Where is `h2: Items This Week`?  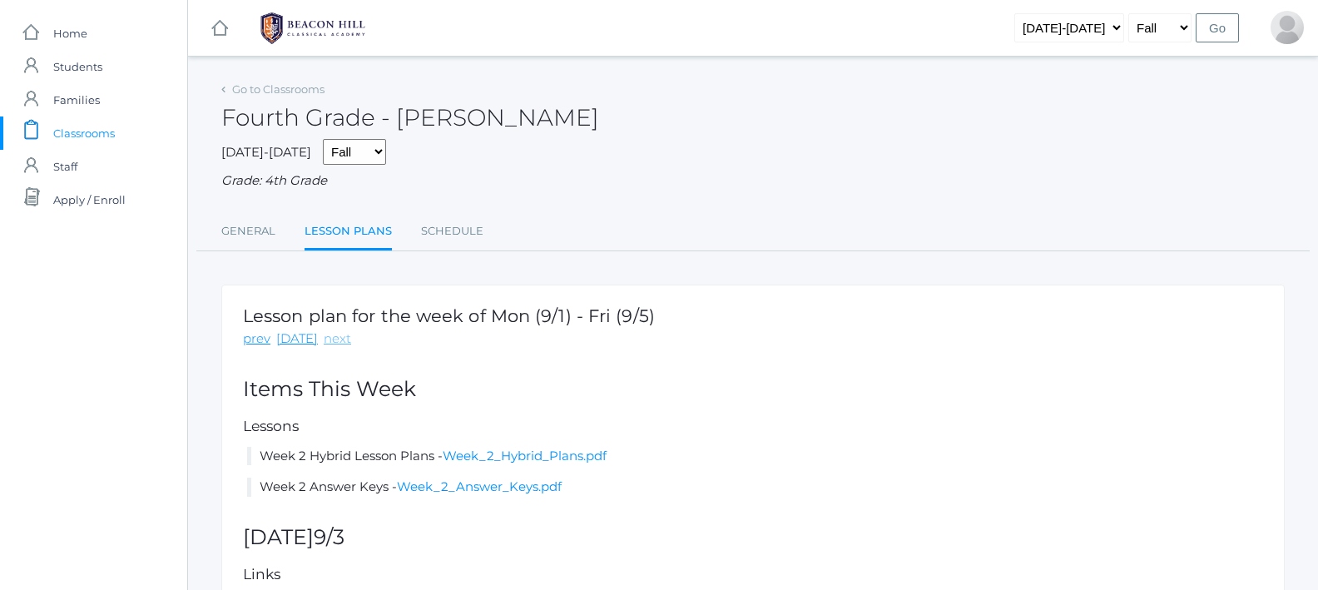
h2: Items This Week is located at coordinates (753, 390).